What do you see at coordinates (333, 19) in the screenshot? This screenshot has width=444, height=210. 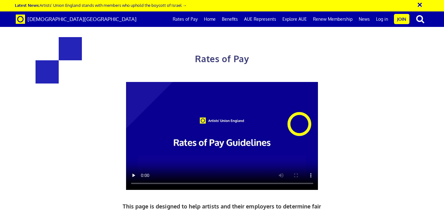 I see `a: Renew Membership` at bounding box center [333, 19].